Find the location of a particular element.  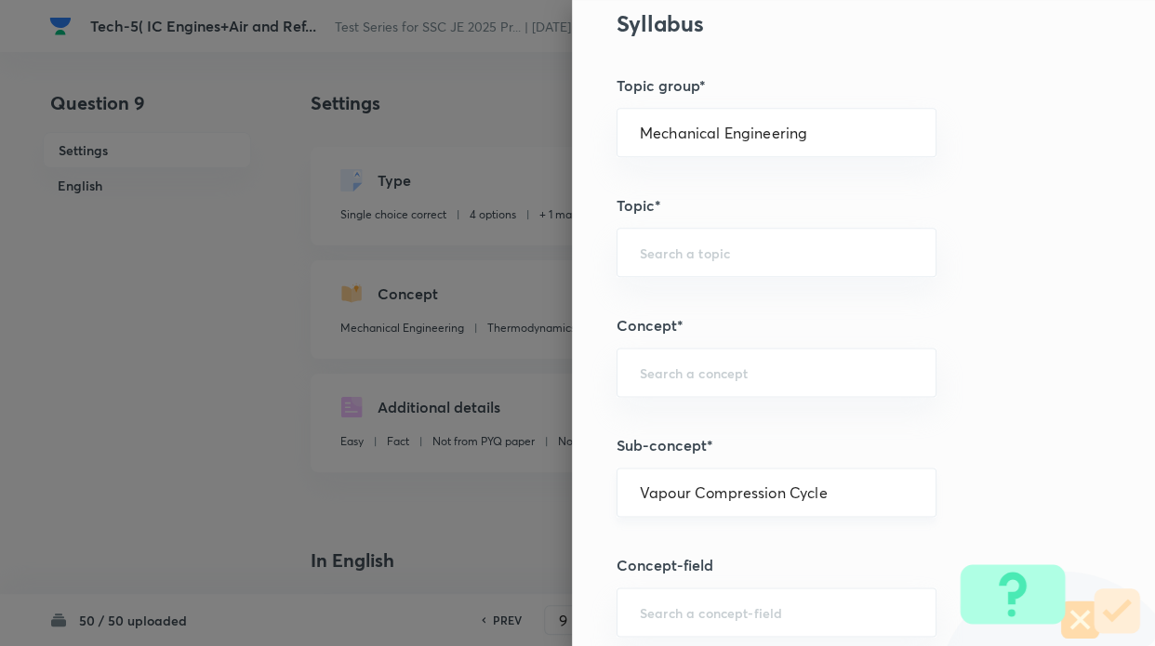

input: Search a concept-field is located at coordinates (776, 612).